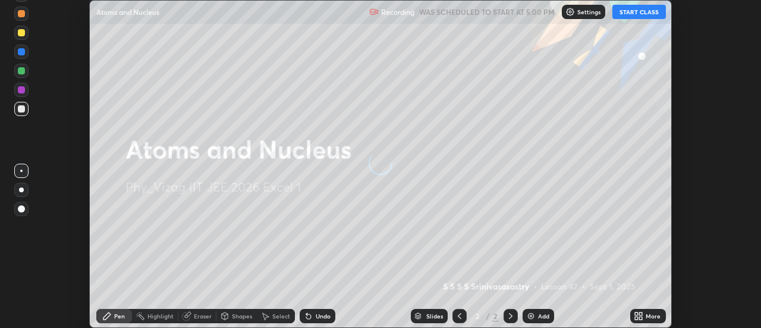 The width and height of the screenshot is (761, 328). Describe the element at coordinates (653, 316) in the screenshot. I see `div: More` at that location.